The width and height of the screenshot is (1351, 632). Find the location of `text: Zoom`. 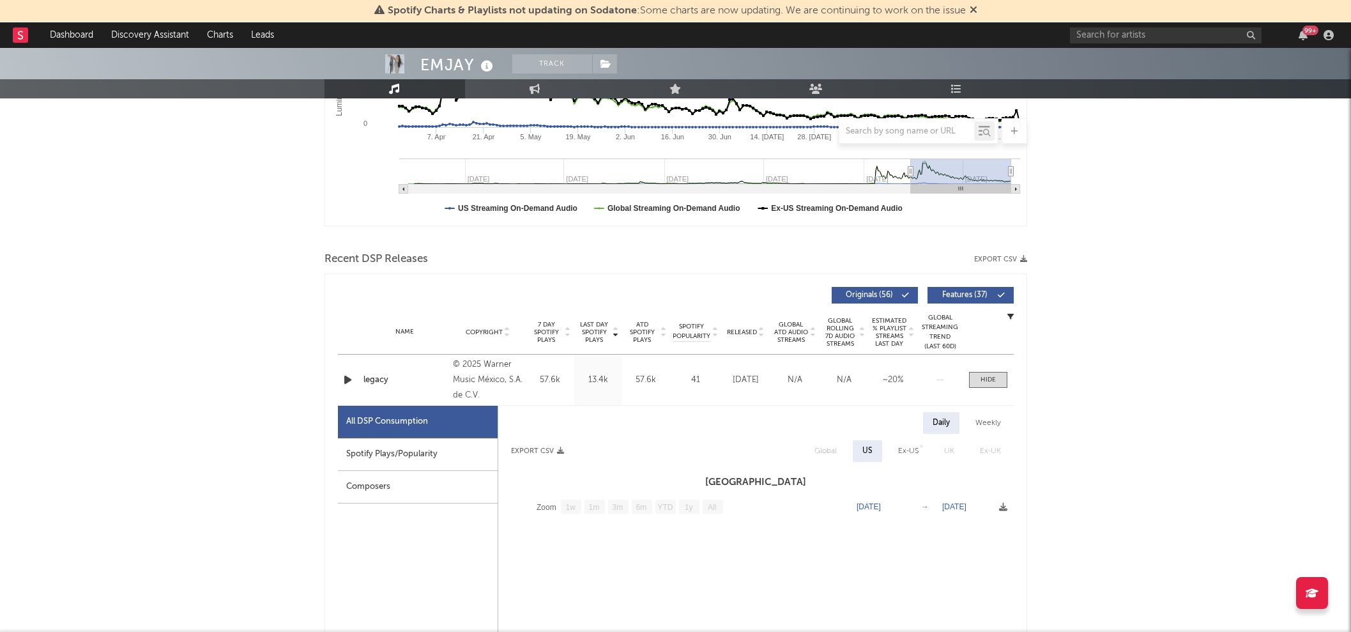

text: Zoom is located at coordinates (546, 507).